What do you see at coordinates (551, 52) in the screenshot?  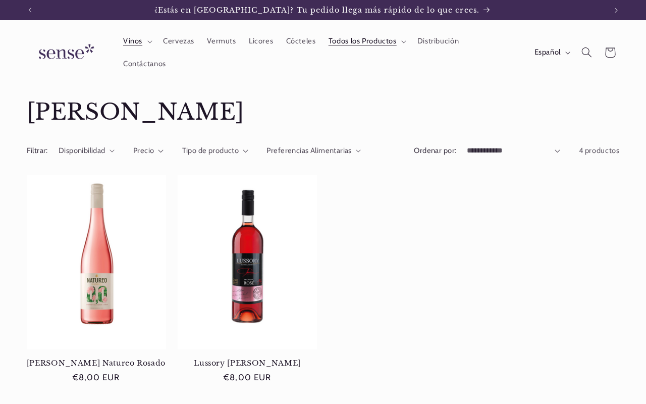 I see `button: Español` at bounding box center [551, 52].